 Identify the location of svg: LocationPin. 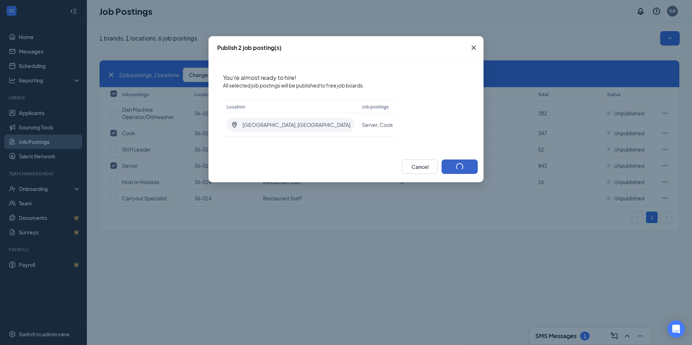
(234, 125).